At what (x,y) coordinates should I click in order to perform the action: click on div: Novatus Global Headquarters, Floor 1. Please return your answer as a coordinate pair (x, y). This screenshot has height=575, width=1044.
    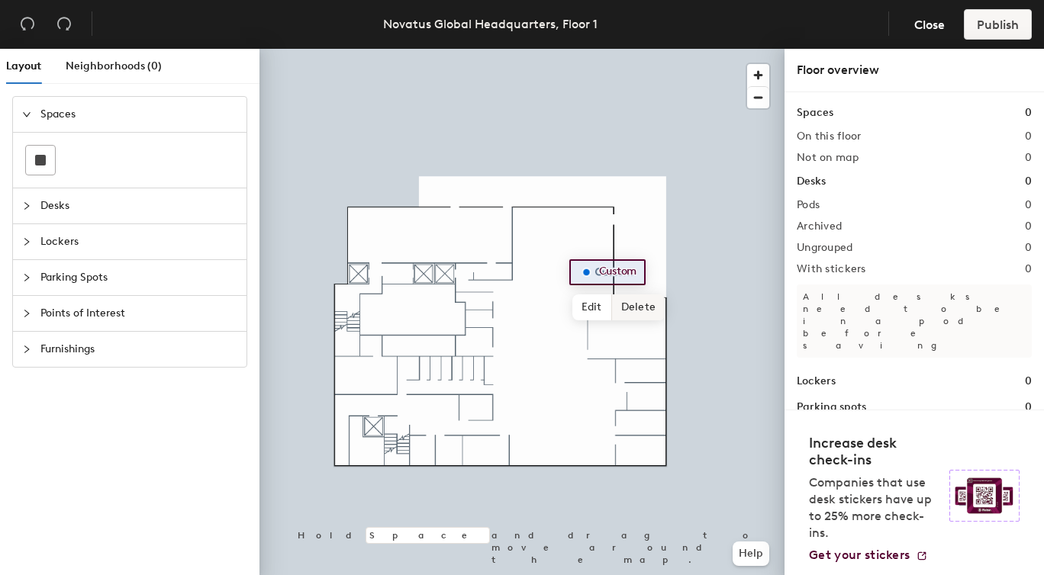
    Looking at the image, I should click on (490, 24).